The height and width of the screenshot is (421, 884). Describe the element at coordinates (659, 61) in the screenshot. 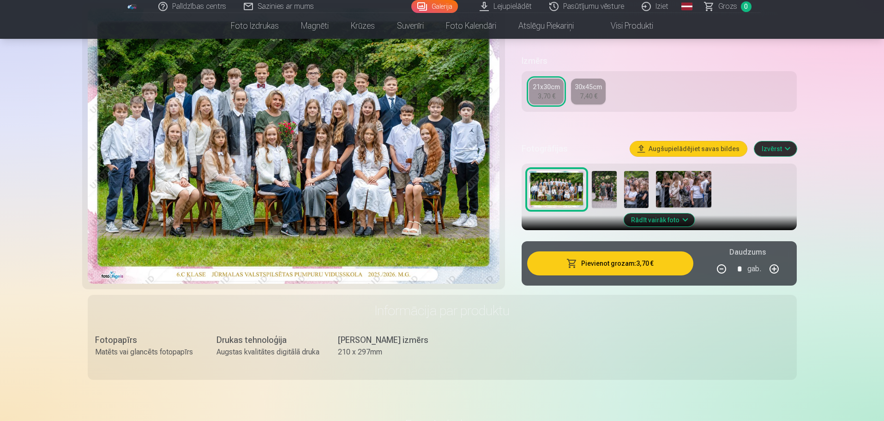

I see `h5: Izmērs` at that location.